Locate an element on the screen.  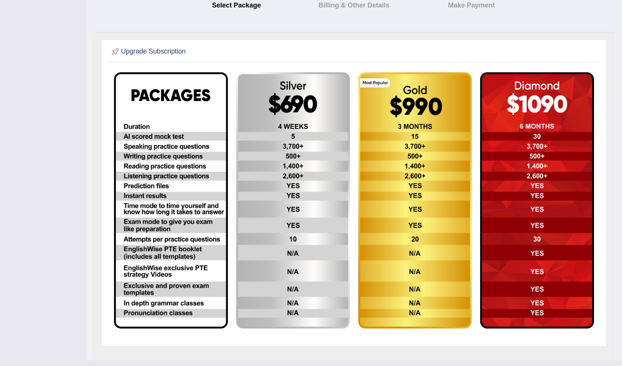
img: EW package is located at coordinates (171, 200).